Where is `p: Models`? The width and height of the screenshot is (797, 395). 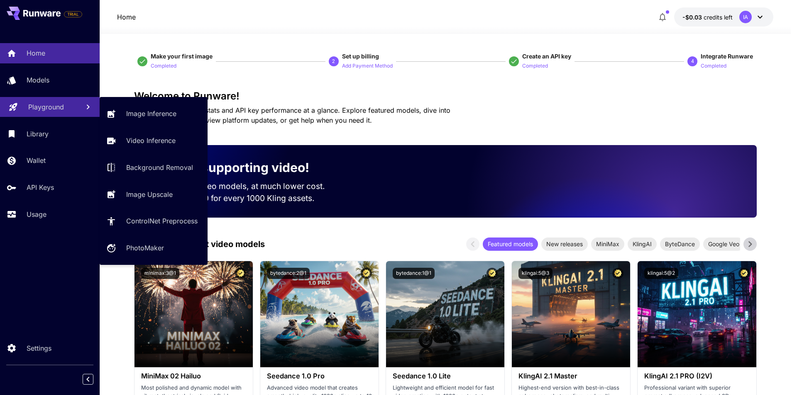 p: Models is located at coordinates (38, 80).